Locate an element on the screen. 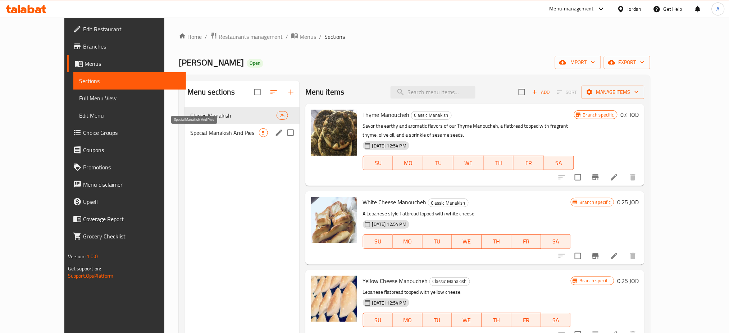 The width and height of the screenshot is (729, 333). span: Branches is located at coordinates (132, 46).